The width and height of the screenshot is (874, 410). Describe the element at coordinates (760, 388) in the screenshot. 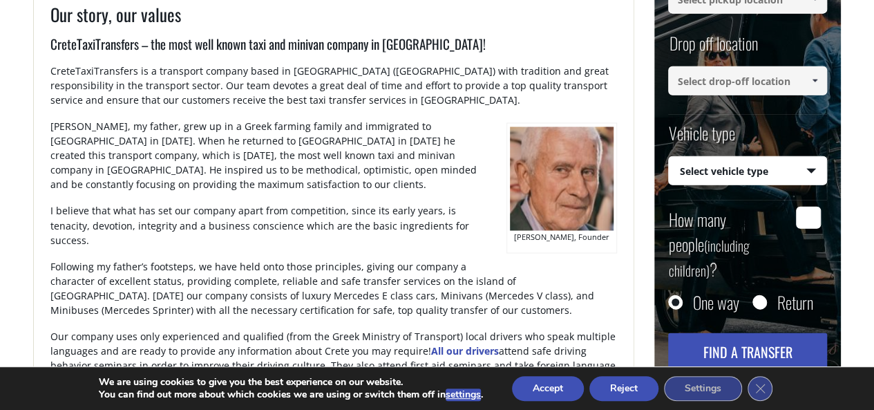

I see `button: Close GDPR Cookie Banner` at that location.